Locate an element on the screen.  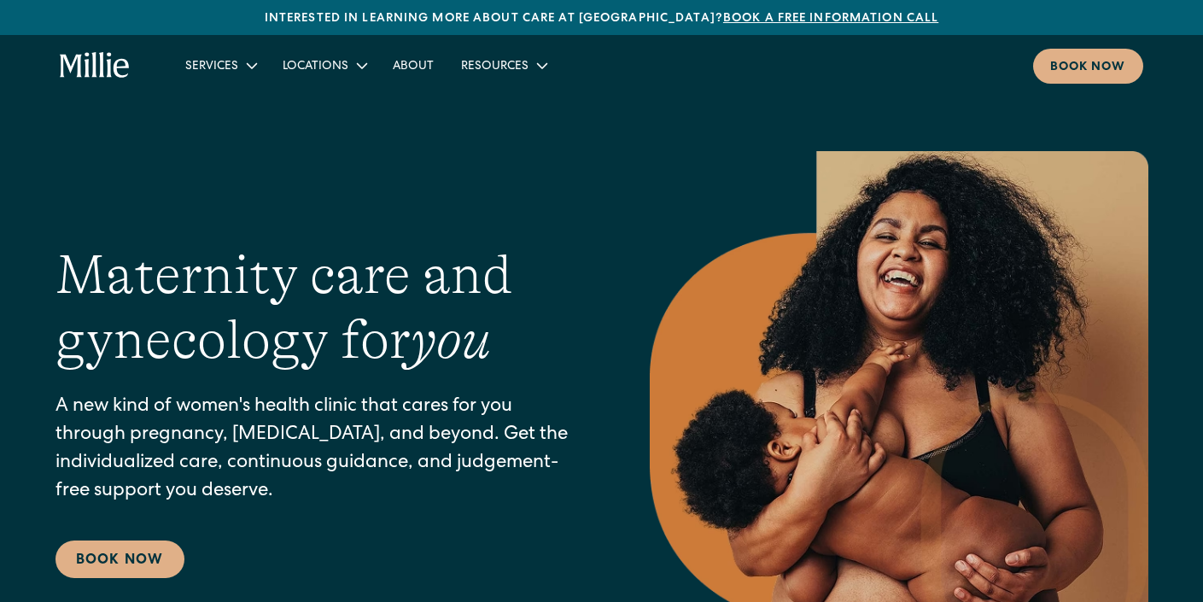
a: Book Now is located at coordinates (119, 559).